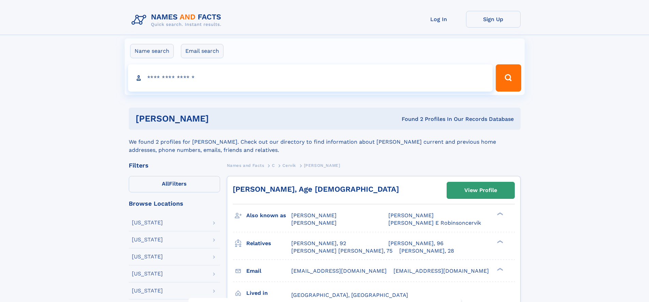 The image size is (649, 302). I want to click on span: All, so click(165, 184).